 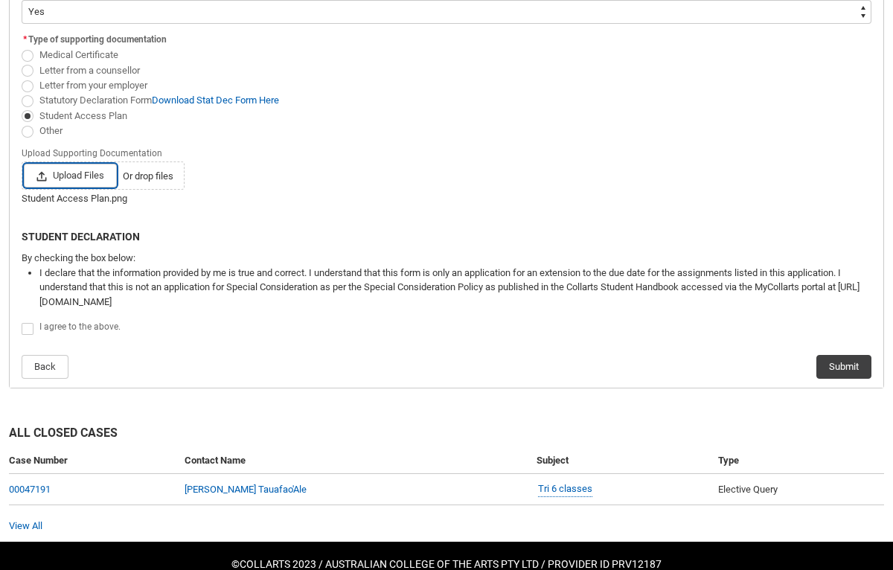 What do you see at coordinates (25, 39) in the screenshot?
I see `abbr: required` at bounding box center [25, 39].